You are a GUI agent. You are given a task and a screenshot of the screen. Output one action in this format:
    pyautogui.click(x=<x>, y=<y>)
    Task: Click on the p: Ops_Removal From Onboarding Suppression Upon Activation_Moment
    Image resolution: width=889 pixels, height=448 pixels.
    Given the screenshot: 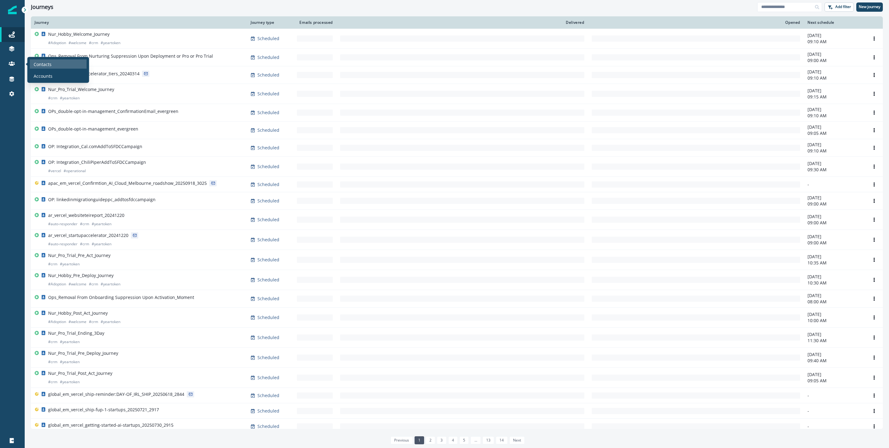 What is the action you would take?
    pyautogui.click(x=121, y=297)
    